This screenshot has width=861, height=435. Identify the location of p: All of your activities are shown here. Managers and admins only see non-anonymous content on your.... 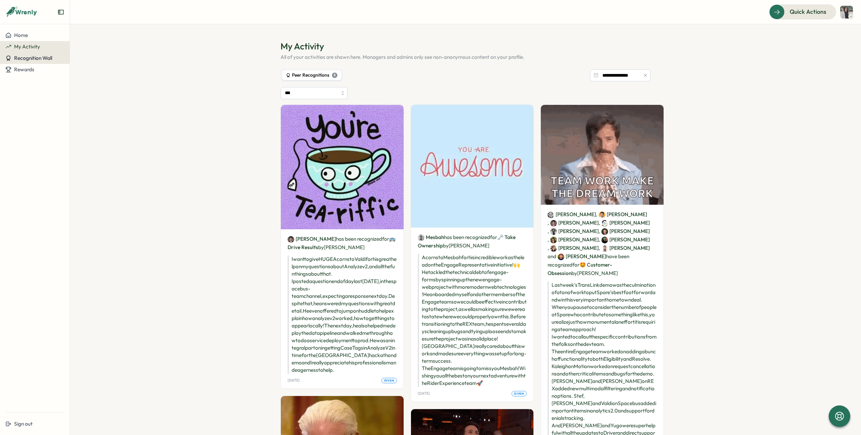
(465, 57).